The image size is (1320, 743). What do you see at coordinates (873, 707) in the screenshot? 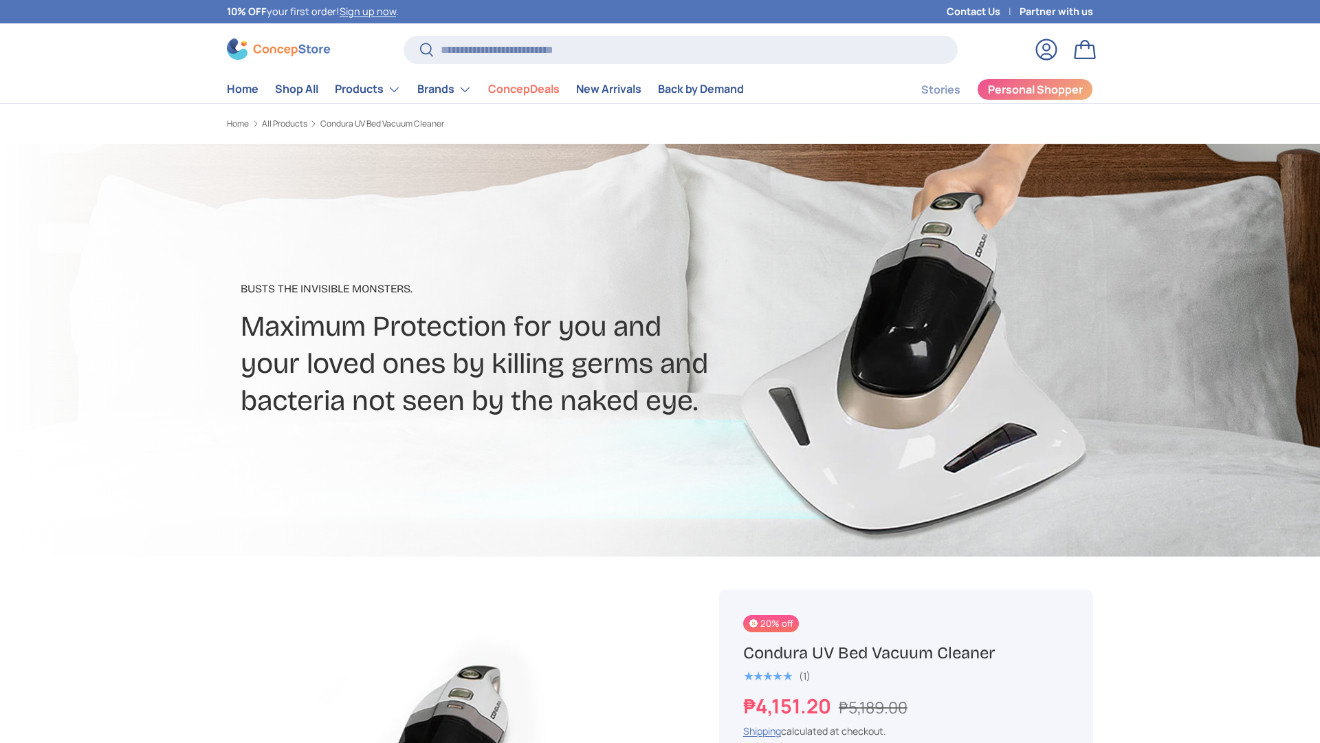
I see `s: ₱5,189.00` at bounding box center [873, 707].